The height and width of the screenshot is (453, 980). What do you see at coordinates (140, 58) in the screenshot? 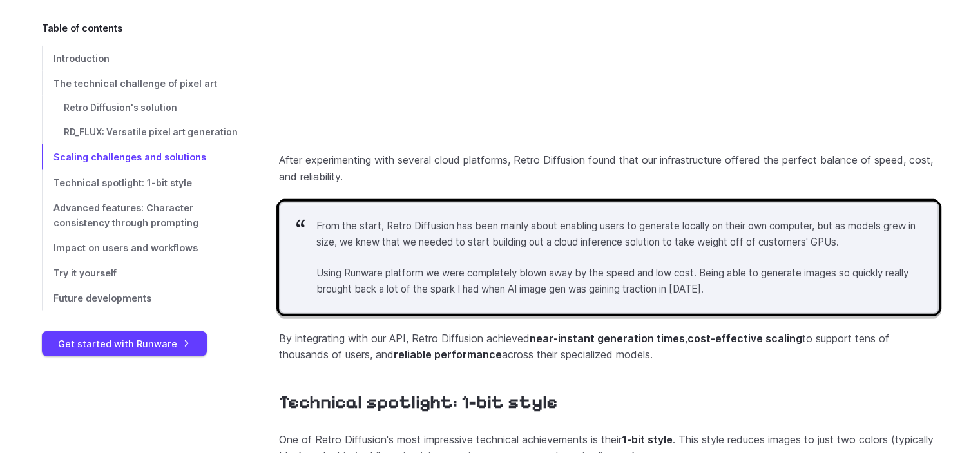
I see `a: Introduction` at bounding box center [140, 58].